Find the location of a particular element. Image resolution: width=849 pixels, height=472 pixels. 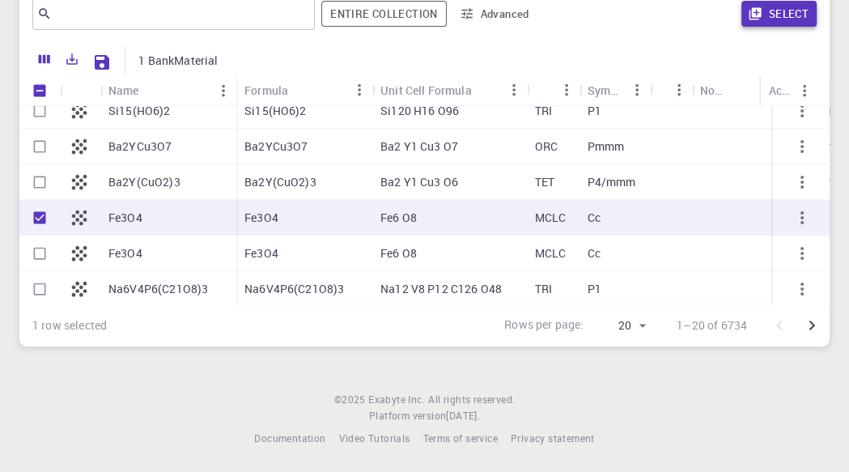

span: Terms of service is located at coordinates (460, 438).